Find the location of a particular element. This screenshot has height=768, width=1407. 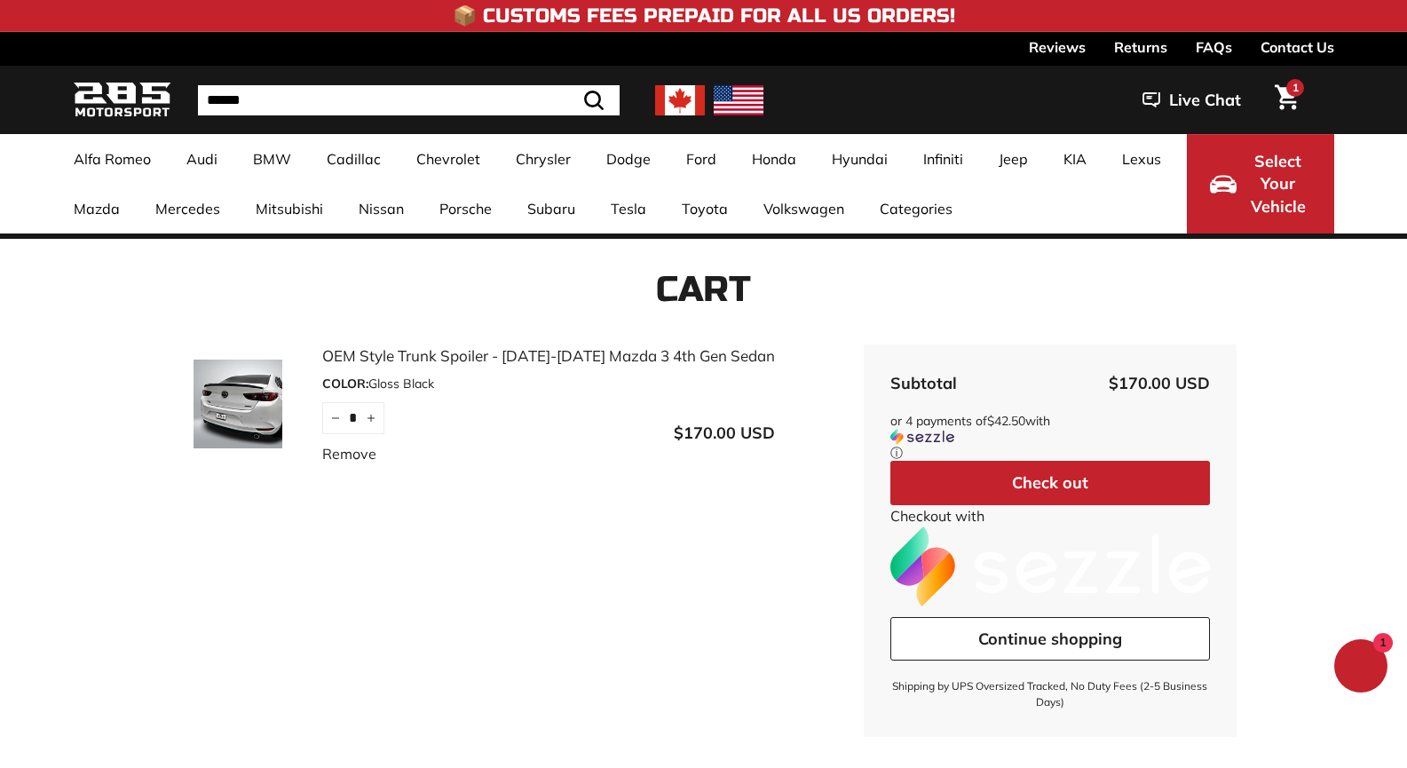

a: Alfa Romeo is located at coordinates (112, 159).